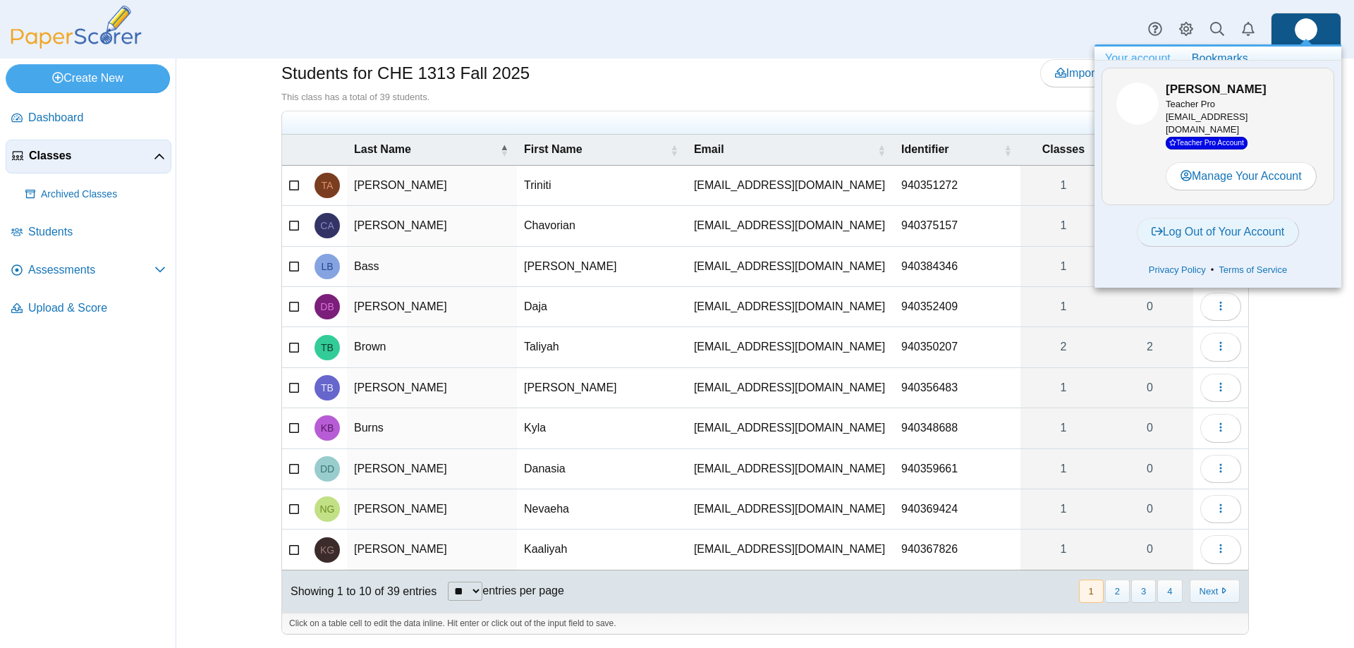  Describe the element at coordinates (601, 428) in the screenshot. I see `td: Kyla` at that location.